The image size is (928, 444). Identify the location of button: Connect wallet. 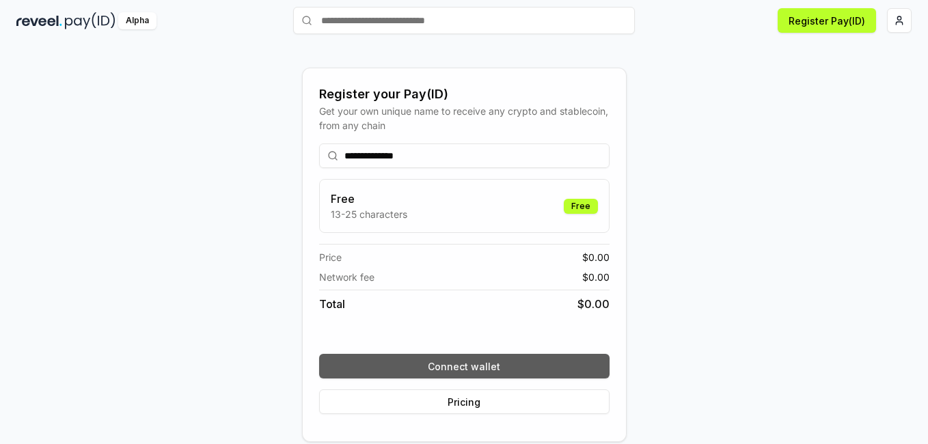
(464, 366).